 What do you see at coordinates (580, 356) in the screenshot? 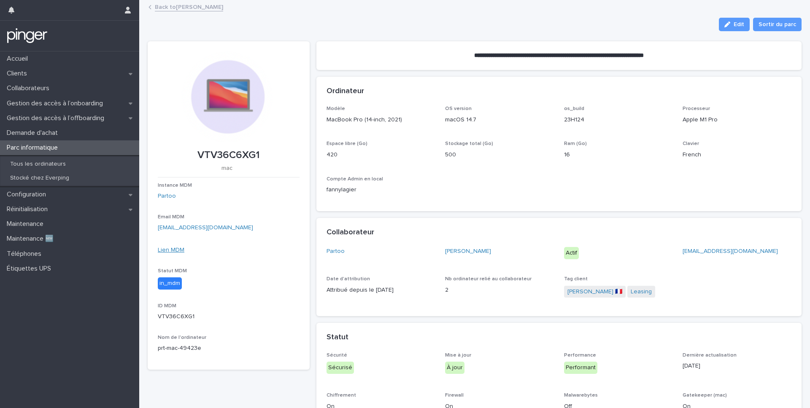
I see `span: Performance` at bounding box center [580, 356].